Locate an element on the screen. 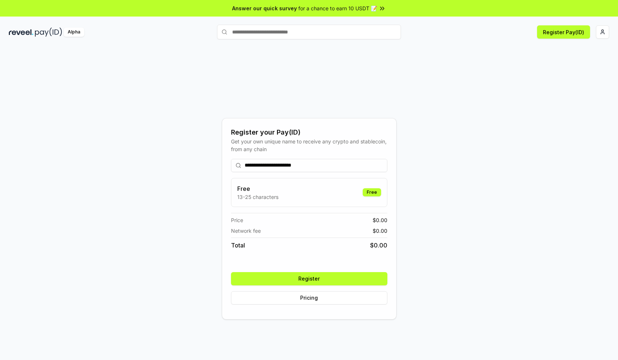  div: Register your Pay(ID) is located at coordinates (309, 132).